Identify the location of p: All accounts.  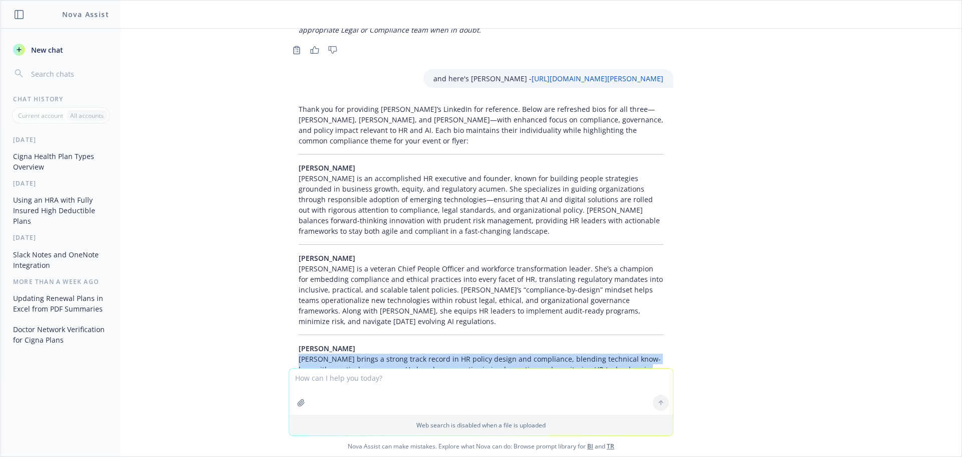
(87, 115).